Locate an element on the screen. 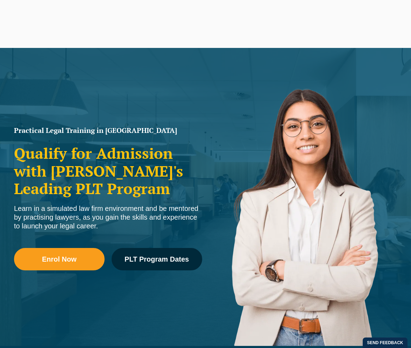  a: PLT Program Dates is located at coordinates (157, 259).